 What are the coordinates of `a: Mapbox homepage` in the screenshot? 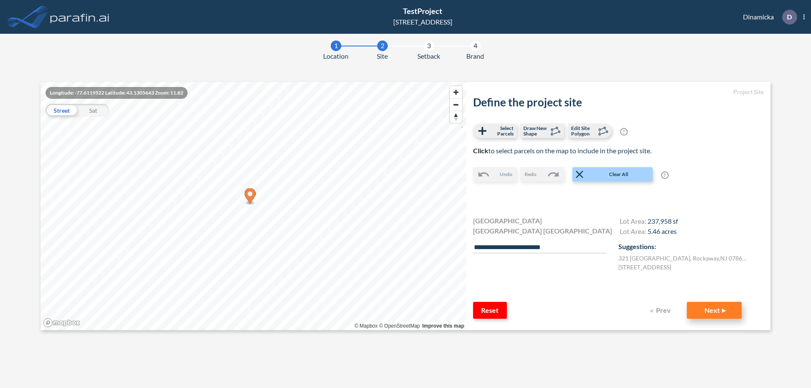 It's located at (62, 323).